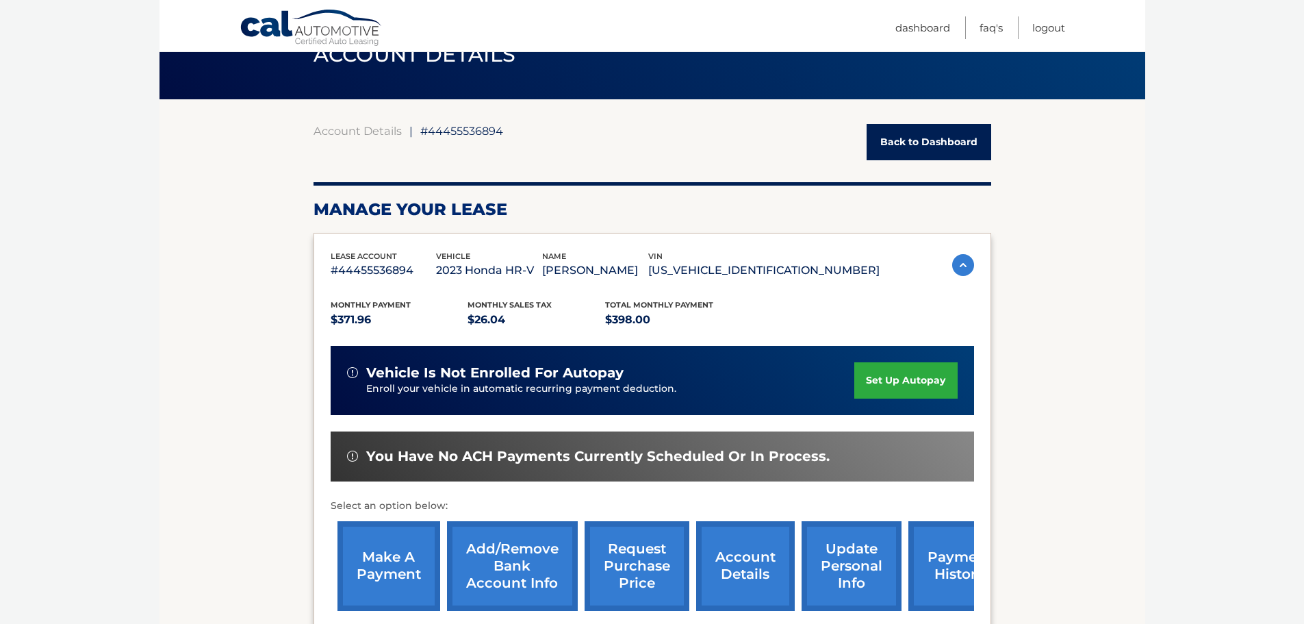 This screenshot has height=624, width=1304. I want to click on a: set up autopay, so click(906, 380).